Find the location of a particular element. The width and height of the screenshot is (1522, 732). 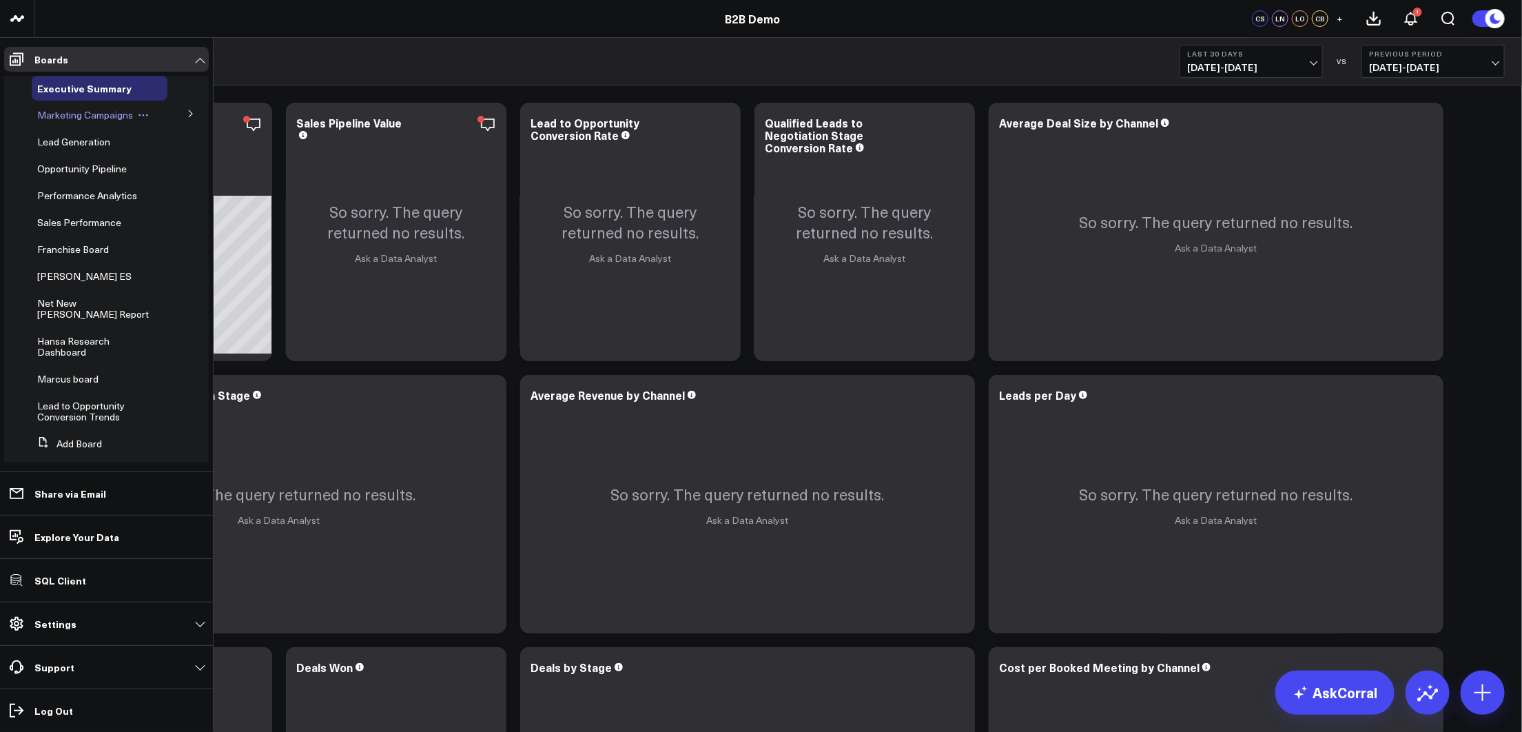

div: 1 is located at coordinates (1417, 12).